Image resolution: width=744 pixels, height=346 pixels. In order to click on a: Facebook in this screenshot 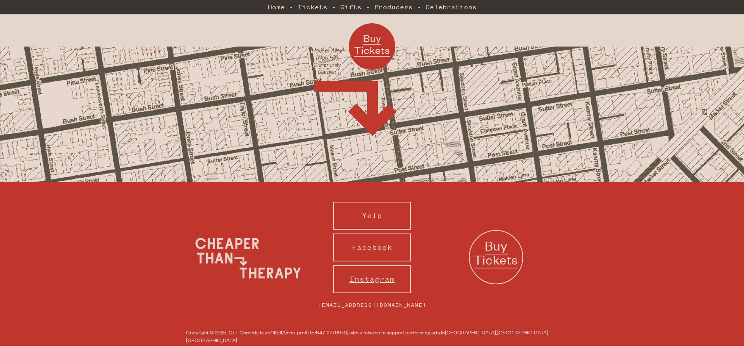, I will do `click(372, 247)`.